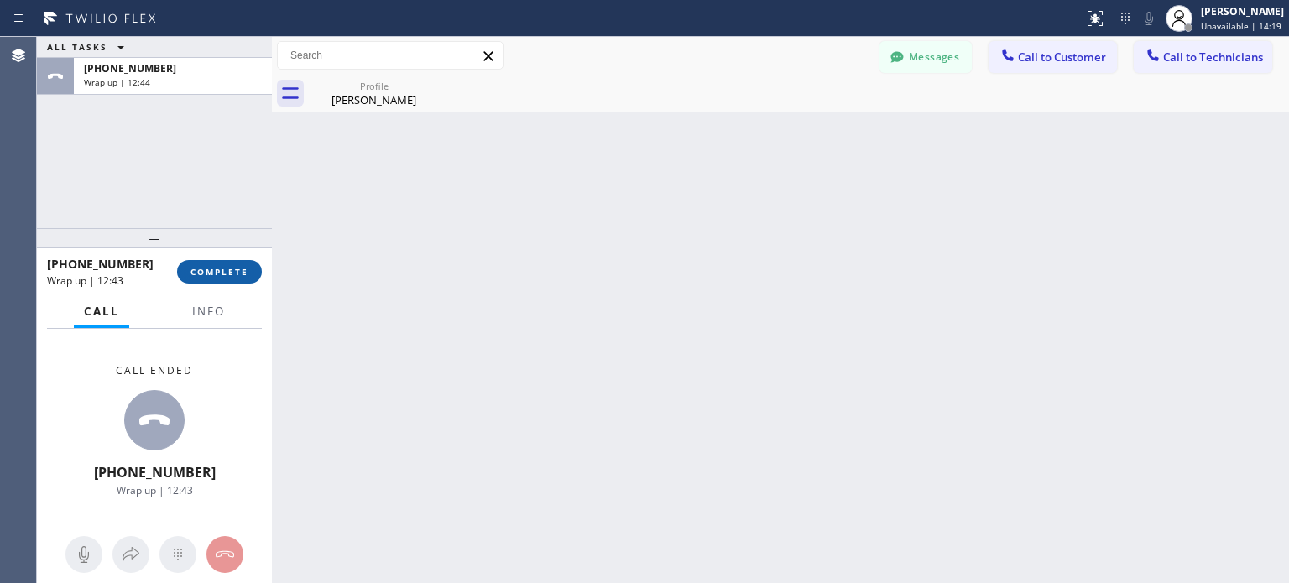 The height and width of the screenshot is (583, 1289). I want to click on button: Open directory, so click(131, 555).